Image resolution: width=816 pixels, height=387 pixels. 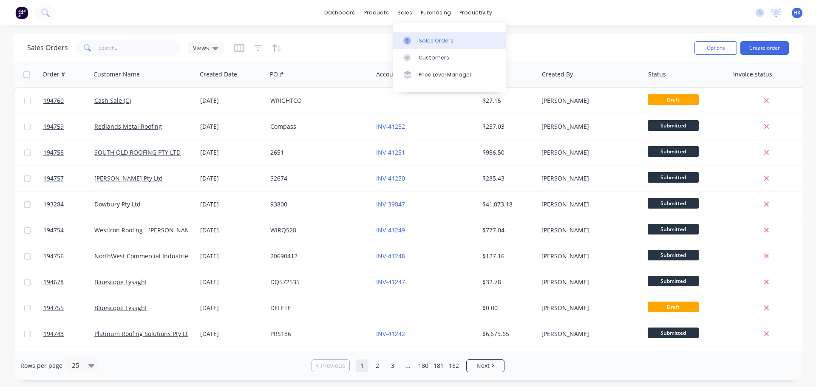 What do you see at coordinates (54, 74) in the screenshot?
I see `div: Order #` at bounding box center [54, 74].